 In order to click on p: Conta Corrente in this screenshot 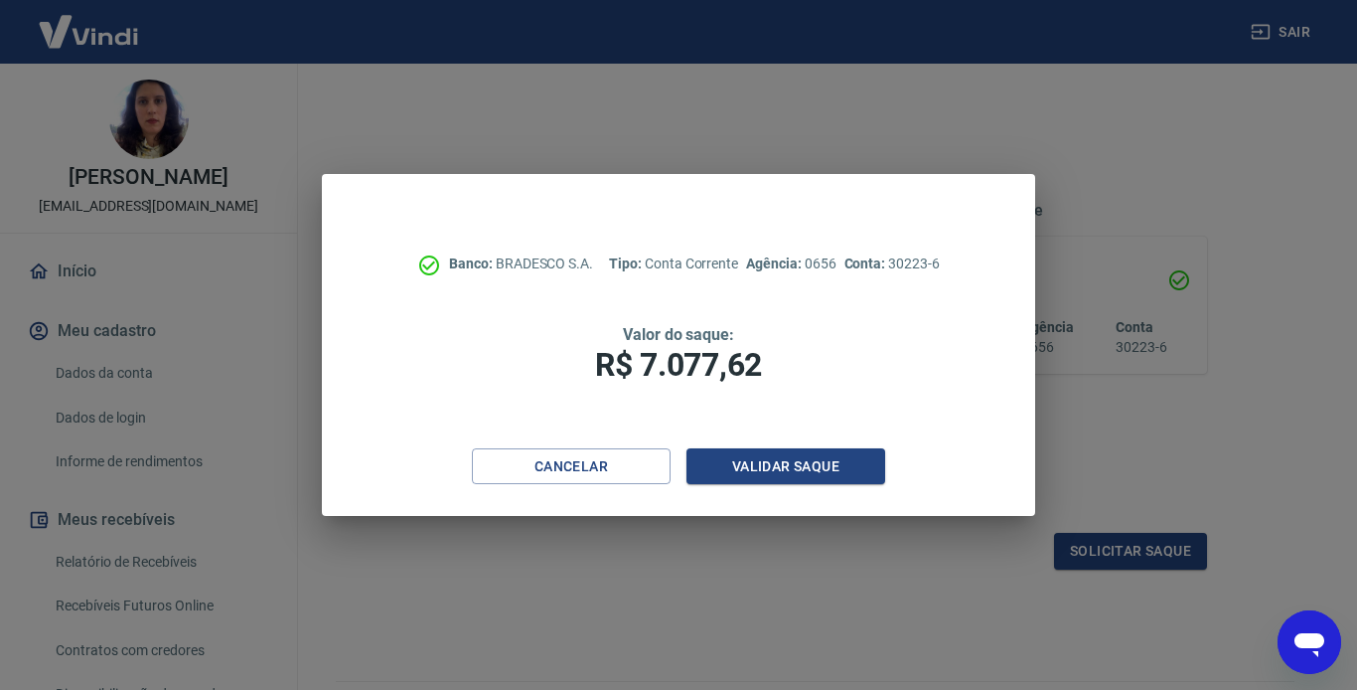, I will do `click(674, 263)`.